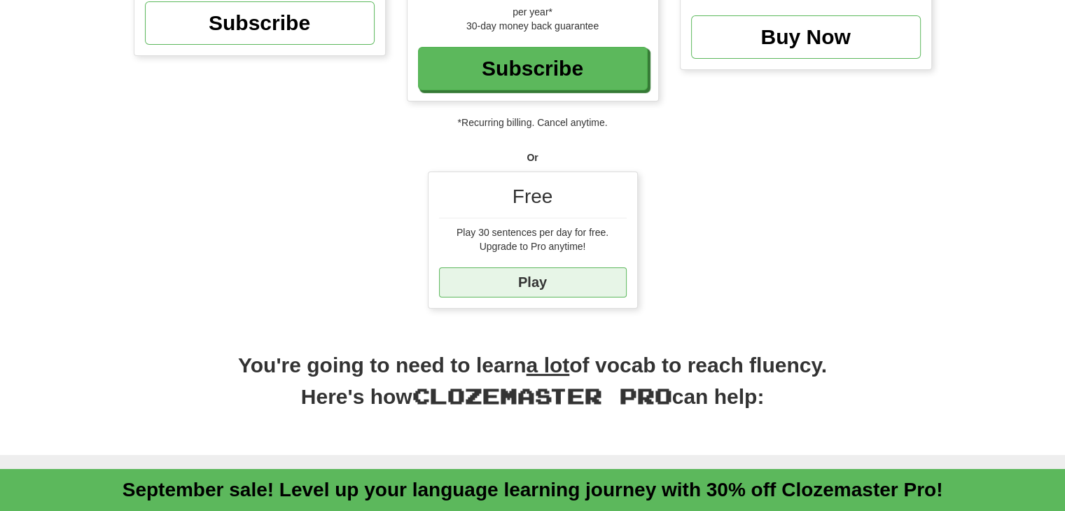 Image resolution: width=1065 pixels, height=511 pixels. I want to click on div: per year*, so click(533, 12).